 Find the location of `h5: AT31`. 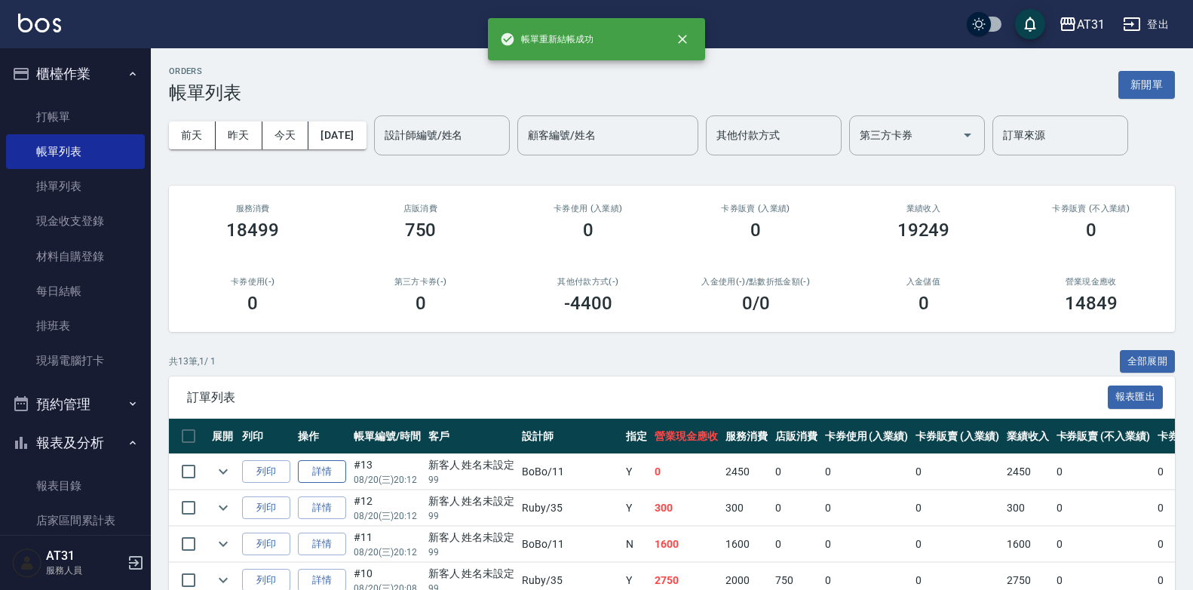

h5: AT31 is located at coordinates (84, 556).